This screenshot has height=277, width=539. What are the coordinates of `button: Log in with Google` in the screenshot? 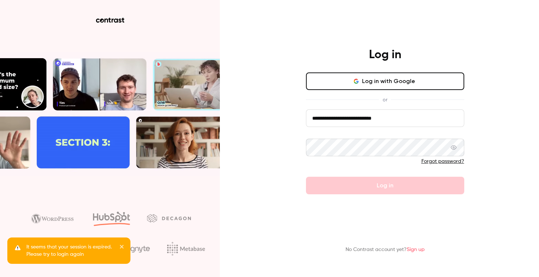 It's located at (385, 81).